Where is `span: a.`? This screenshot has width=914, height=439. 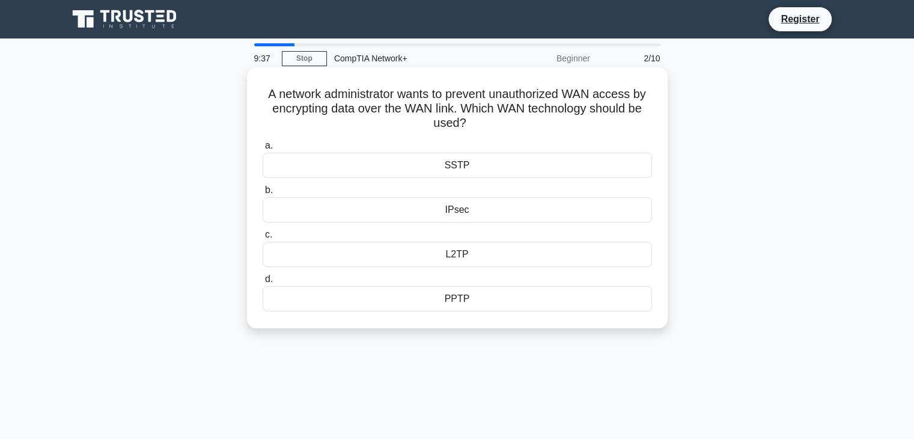 span: a. is located at coordinates (269, 145).